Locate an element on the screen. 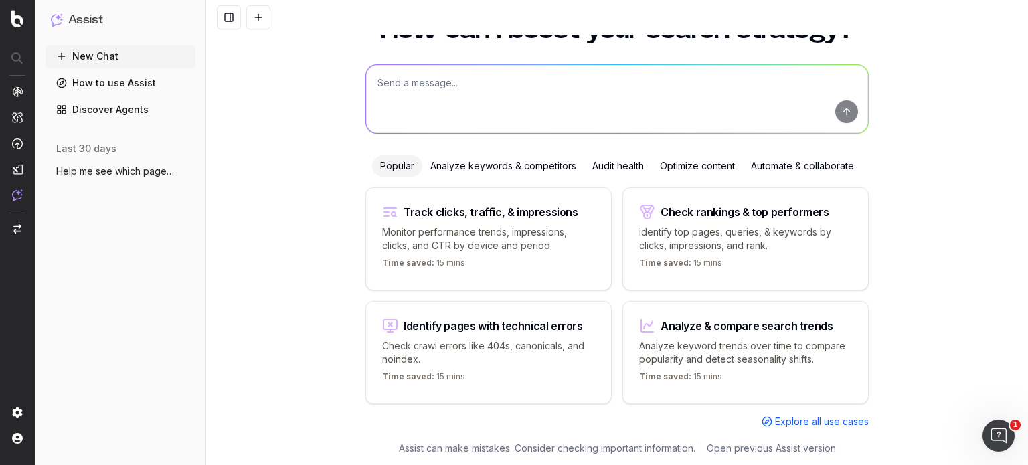 The width and height of the screenshot is (1028, 465). img: Setting is located at coordinates (17, 413).